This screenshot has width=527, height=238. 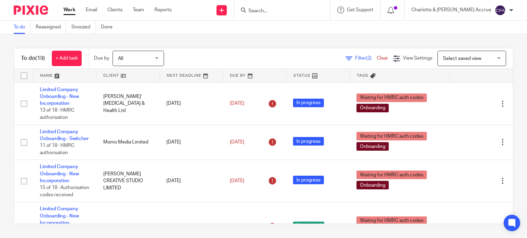 What do you see at coordinates (417, 58) in the screenshot?
I see `span: View Settings` at bounding box center [417, 58].